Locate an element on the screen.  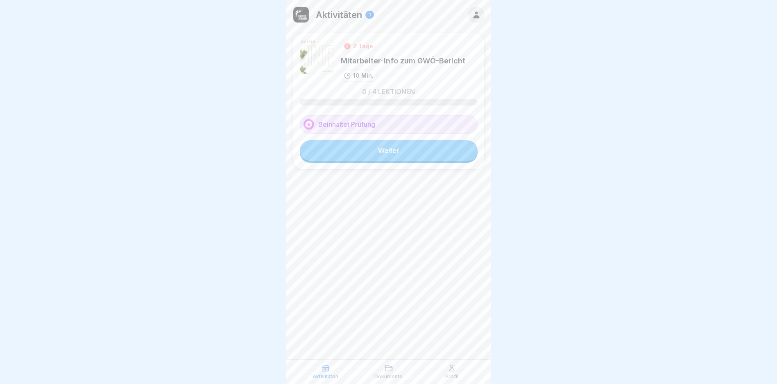
a: Weiter is located at coordinates (389, 151).